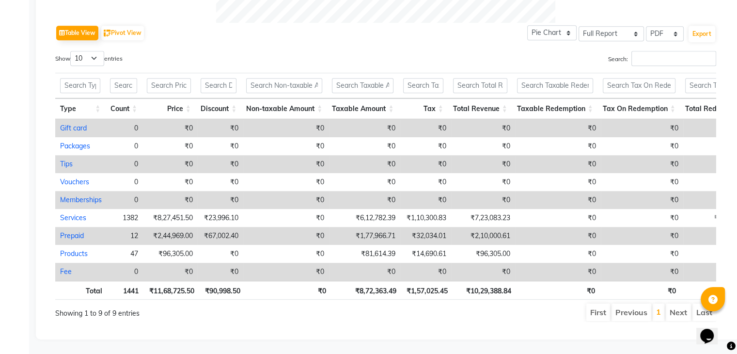  Describe the element at coordinates (701, 34) in the screenshot. I see `button: Export` at that location.